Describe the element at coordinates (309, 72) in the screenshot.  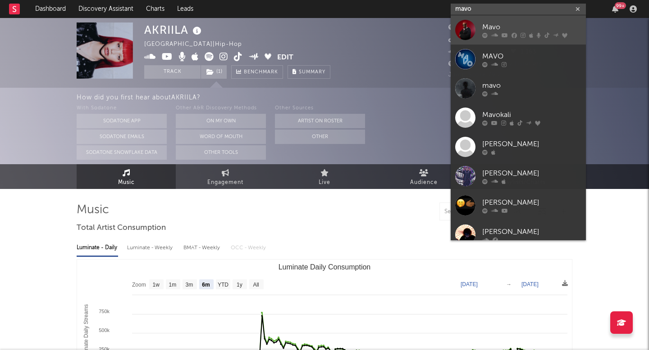
I see `button: Summary` at that location.